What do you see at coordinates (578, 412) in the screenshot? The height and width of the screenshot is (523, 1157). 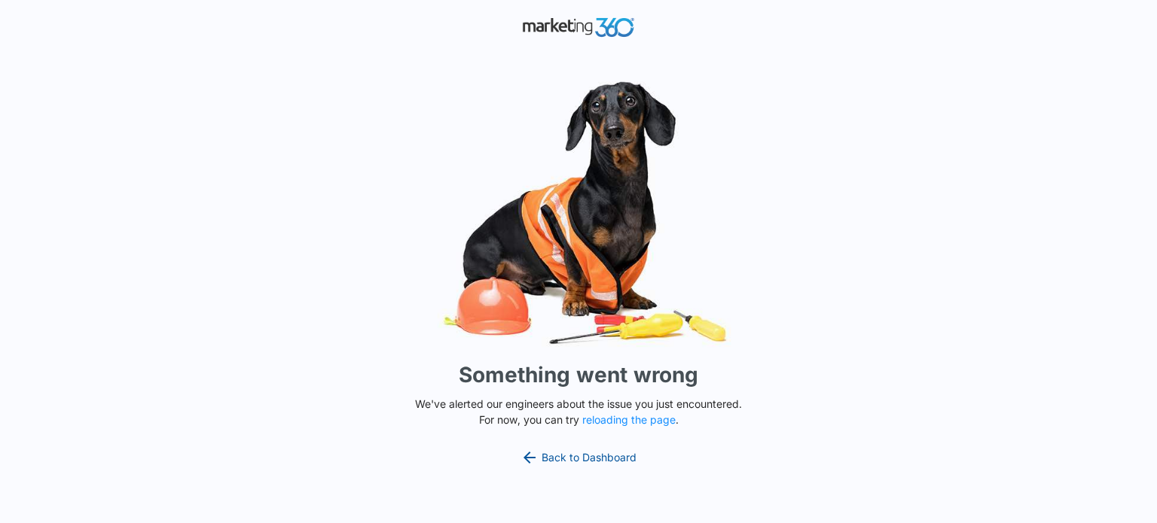 I see `p: We've alerted our engineers about the issue you just encountered. For now, you can try .` at bounding box center [578, 412].